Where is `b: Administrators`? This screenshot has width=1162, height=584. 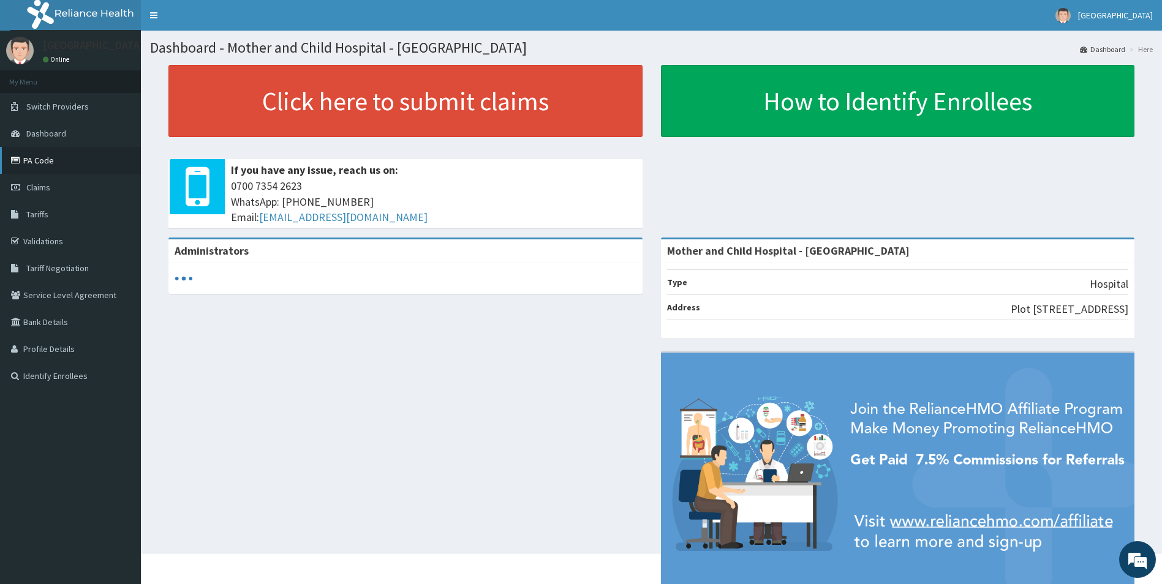
b: Administrators is located at coordinates (211, 251).